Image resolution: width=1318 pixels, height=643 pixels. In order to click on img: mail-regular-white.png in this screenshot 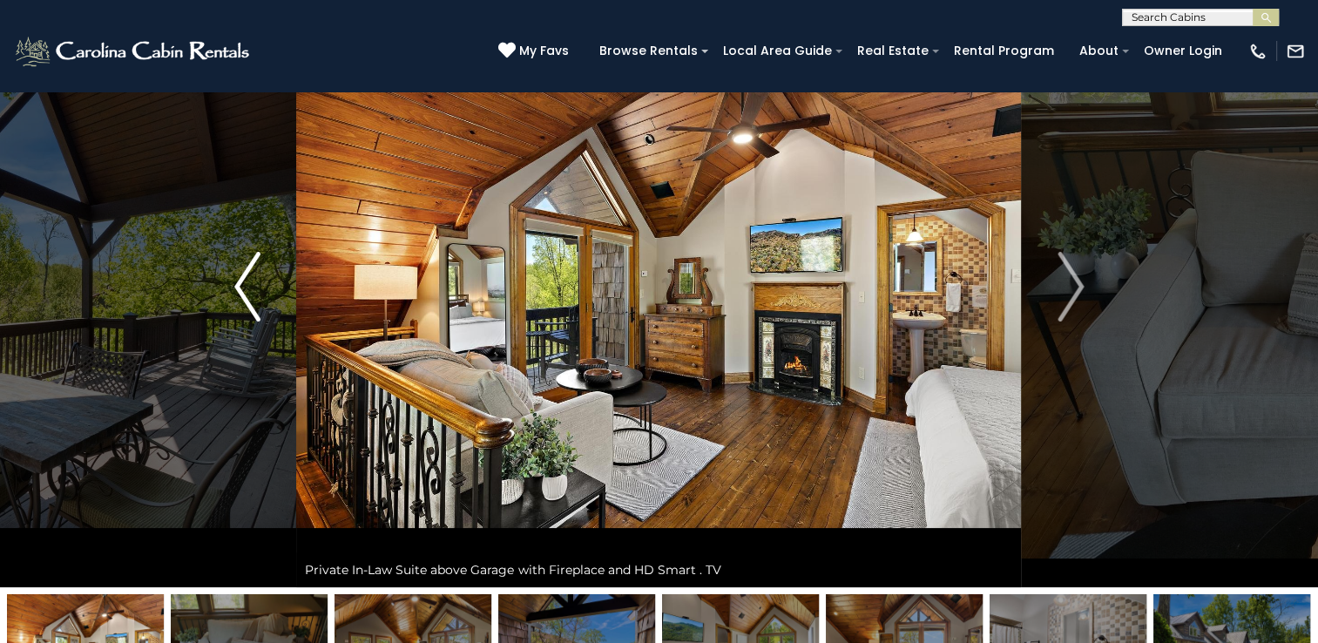, I will do `click(1295, 51)`.